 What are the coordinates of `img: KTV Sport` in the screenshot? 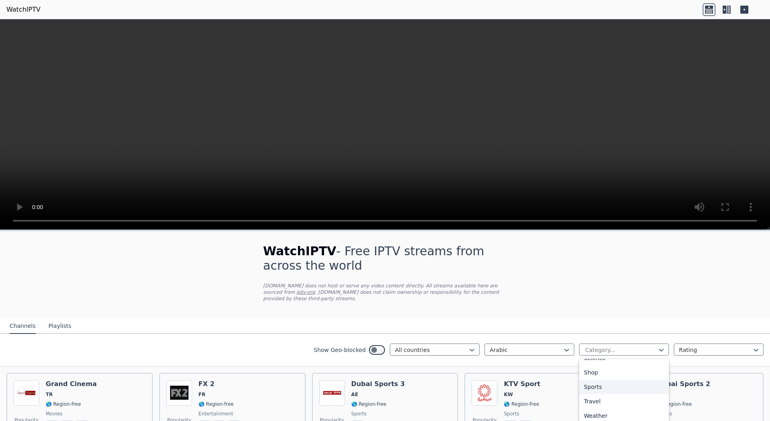 It's located at (484, 392).